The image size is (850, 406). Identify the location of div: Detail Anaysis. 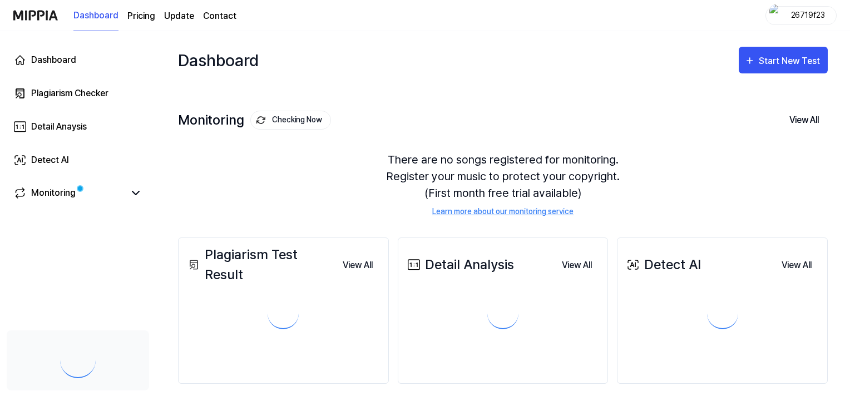
(59, 127).